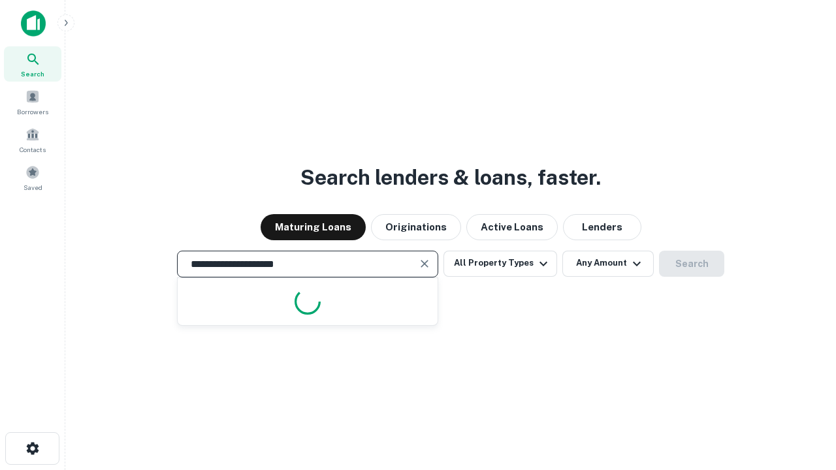 The image size is (836, 470). I want to click on a: Borrowers, so click(33, 102).